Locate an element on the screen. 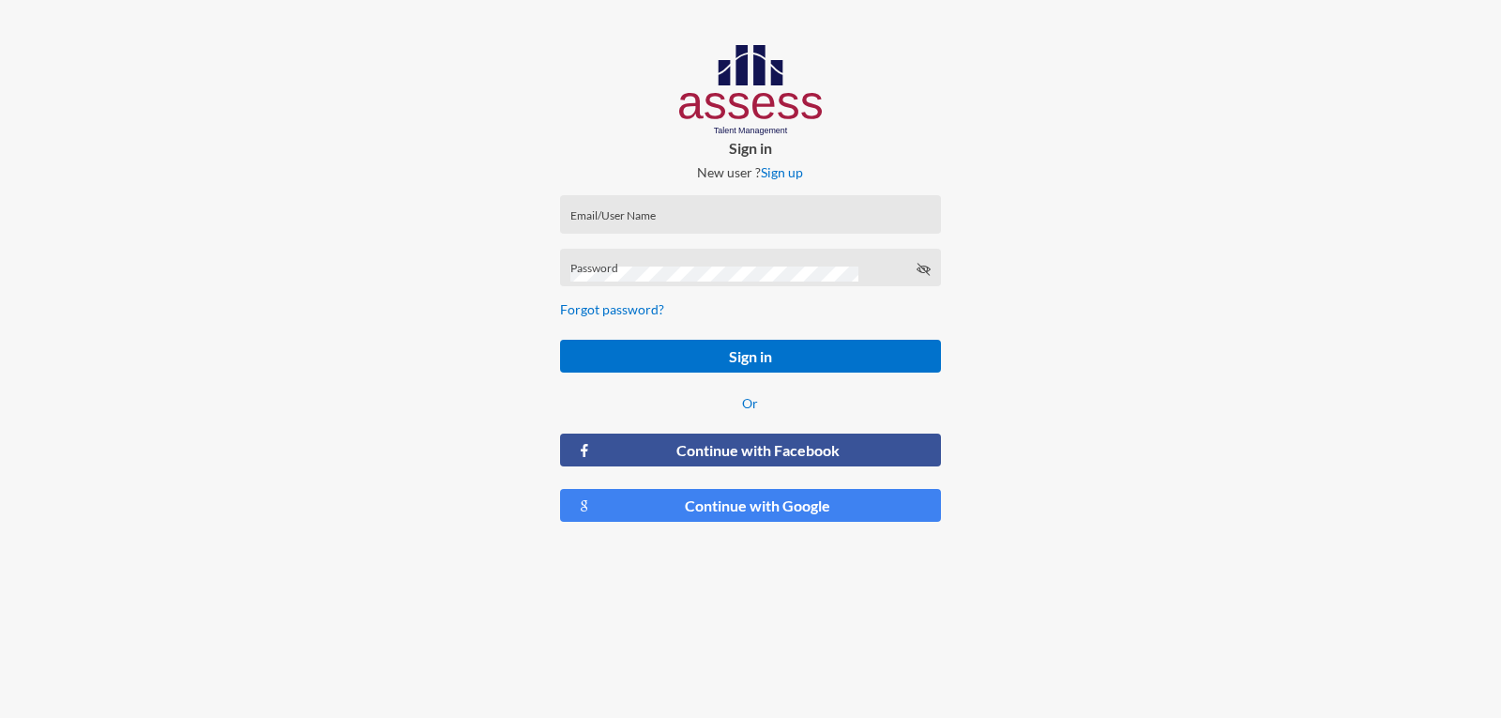 This screenshot has width=1501, height=718. button: Continue with Google is located at coordinates (749, 505).